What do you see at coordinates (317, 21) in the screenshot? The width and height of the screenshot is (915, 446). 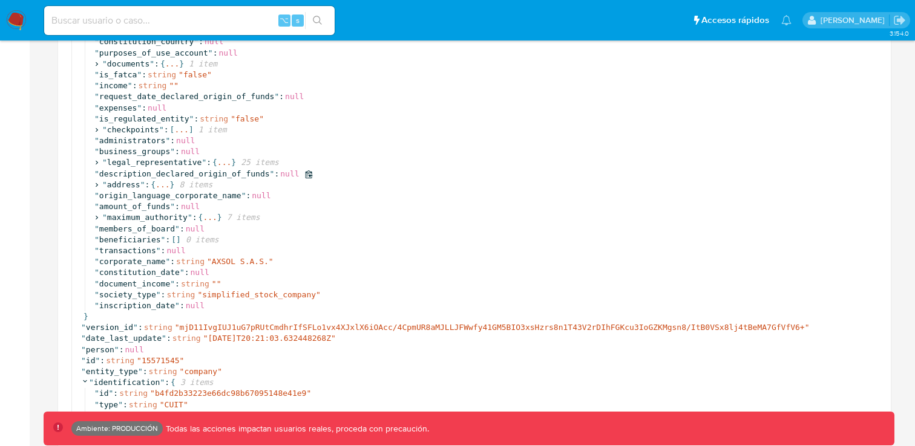 I see `button: search-icon` at bounding box center [317, 21].